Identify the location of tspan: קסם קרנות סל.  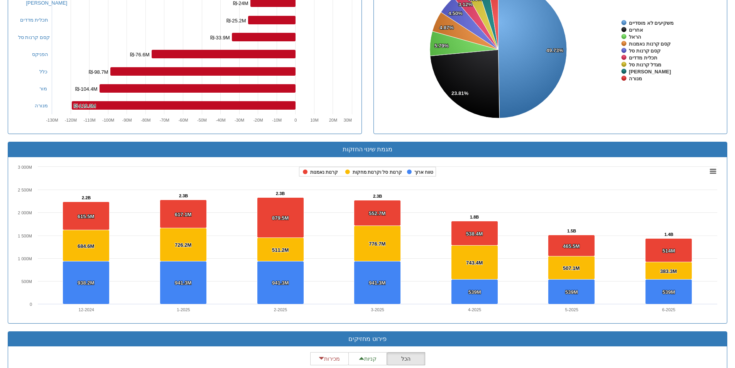
(645, 51).